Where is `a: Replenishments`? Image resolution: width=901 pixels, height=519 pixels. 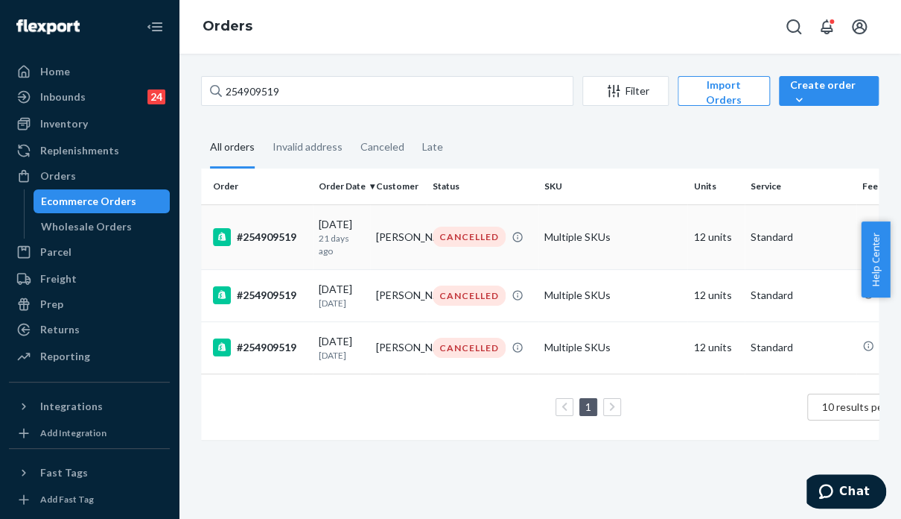 a: Replenishments is located at coordinates (89, 150).